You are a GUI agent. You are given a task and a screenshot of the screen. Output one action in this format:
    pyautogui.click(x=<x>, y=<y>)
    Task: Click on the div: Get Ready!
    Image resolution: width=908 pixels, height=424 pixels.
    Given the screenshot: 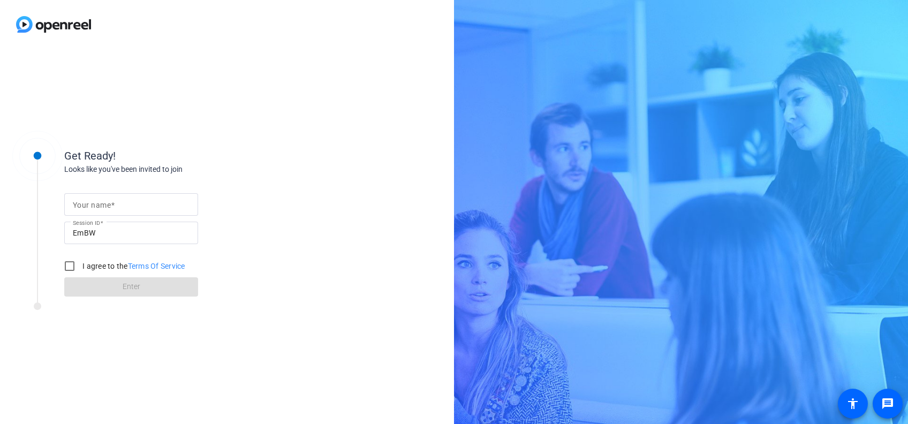 What is the action you would take?
    pyautogui.click(x=171, y=156)
    